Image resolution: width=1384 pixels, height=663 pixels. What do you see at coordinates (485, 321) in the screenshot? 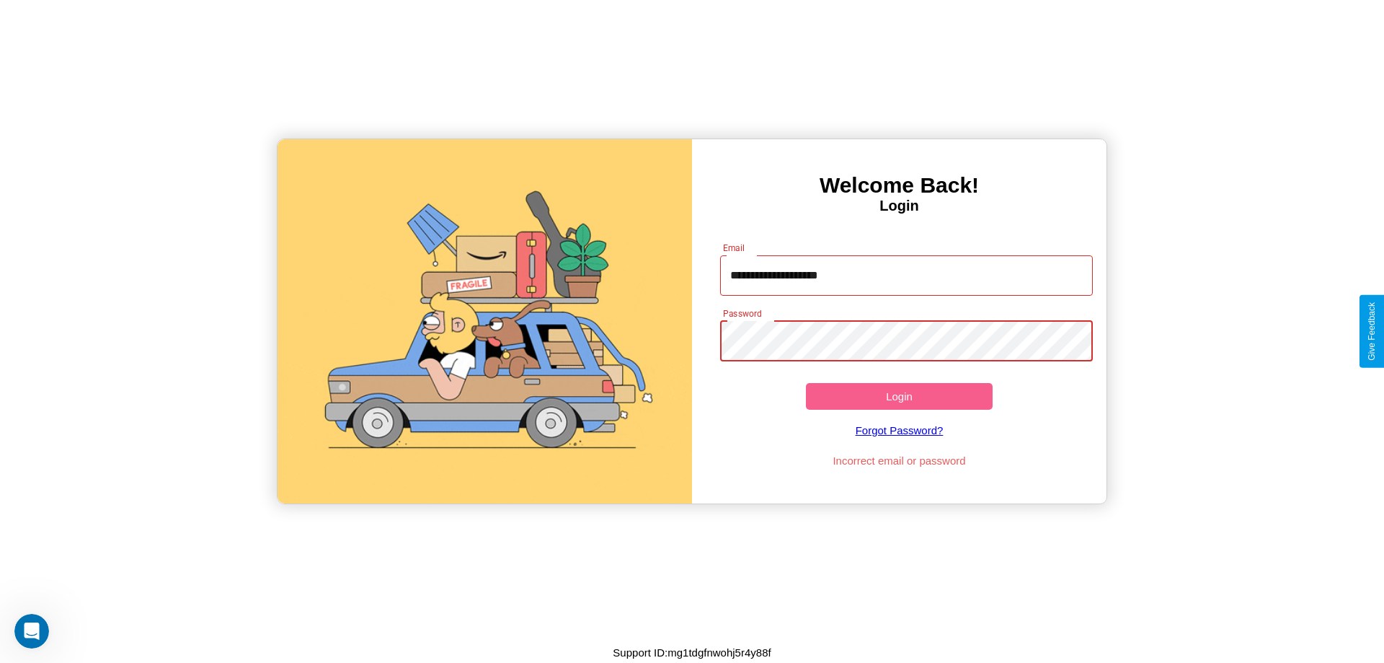
I see `img: gif` at bounding box center [485, 321].